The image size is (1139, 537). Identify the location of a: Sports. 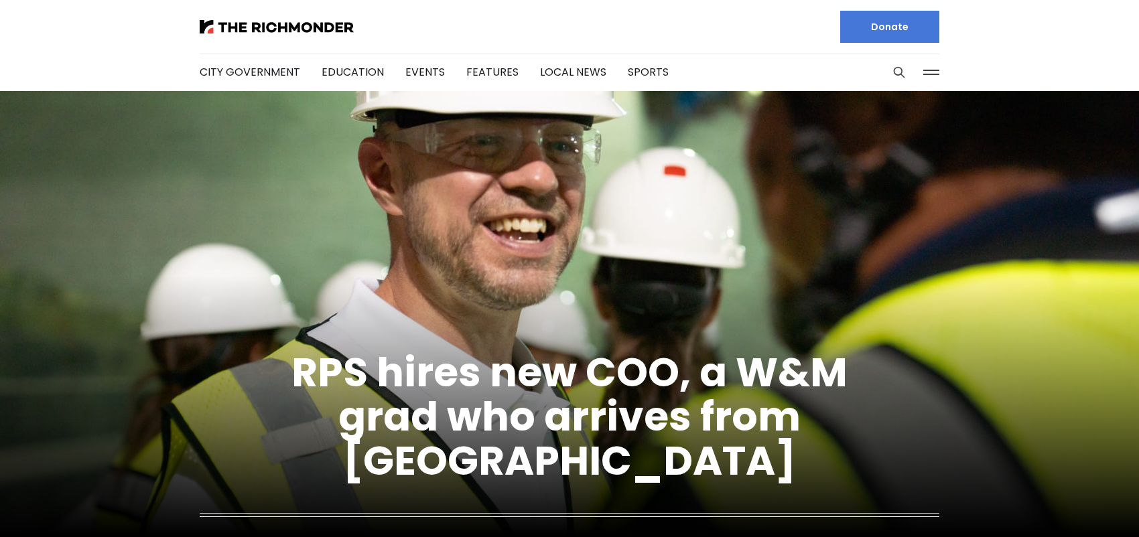
(648, 72).